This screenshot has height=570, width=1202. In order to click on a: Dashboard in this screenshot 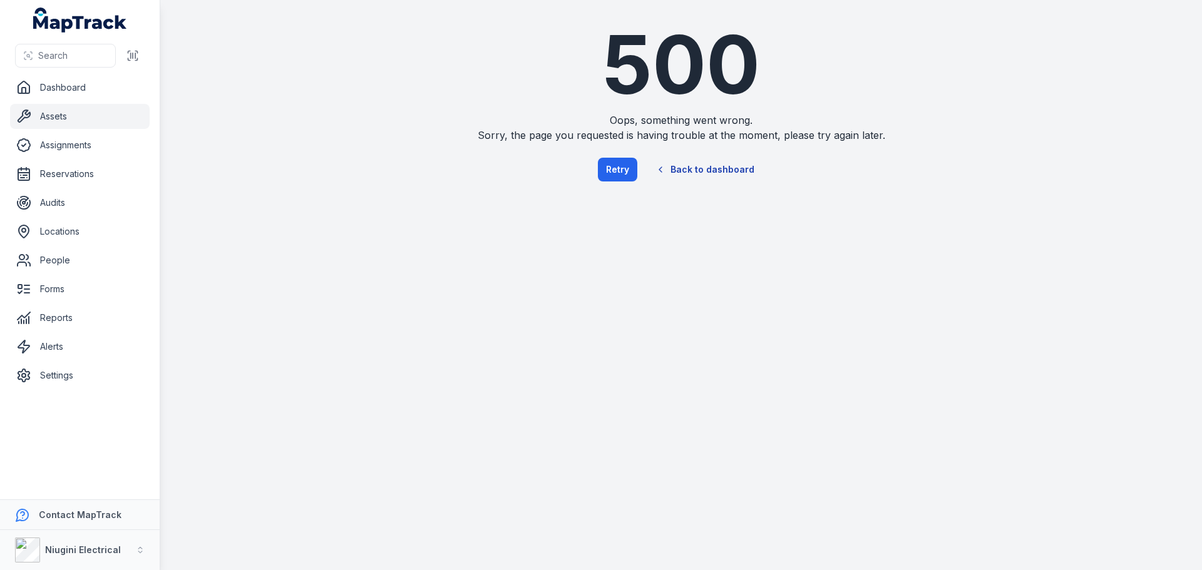, I will do `click(80, 88)`.